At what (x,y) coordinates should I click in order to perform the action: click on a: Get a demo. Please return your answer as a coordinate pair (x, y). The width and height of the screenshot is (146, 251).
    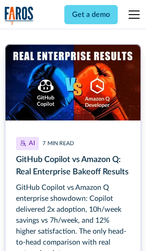
    Looking at the image, I should click on (91, 15).